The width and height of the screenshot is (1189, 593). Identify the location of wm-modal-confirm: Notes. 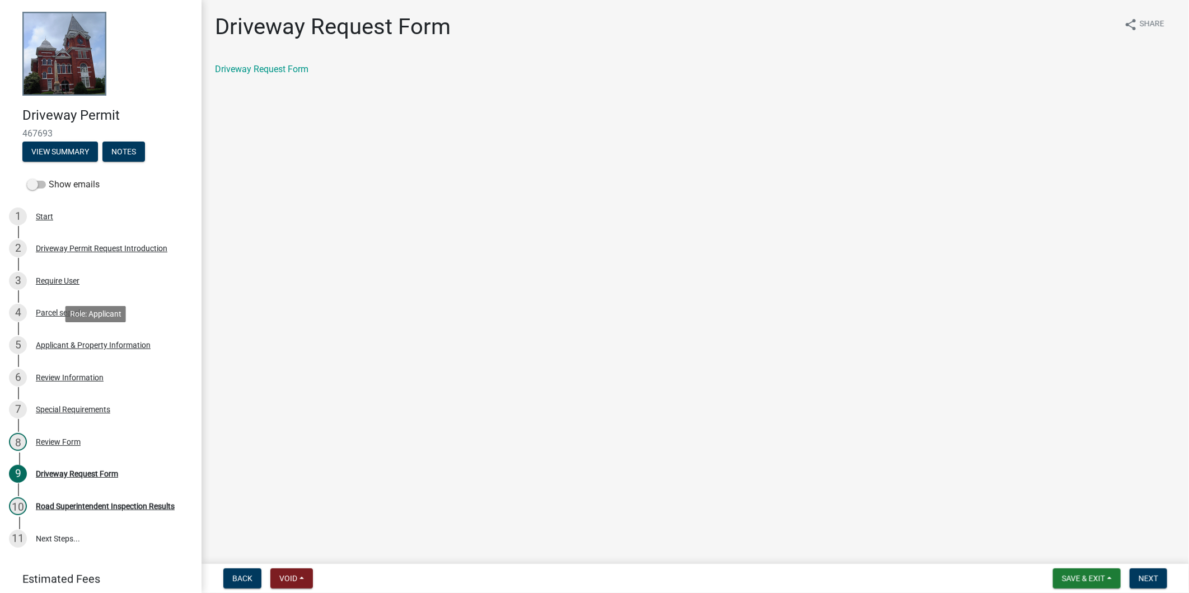
(124, 152).